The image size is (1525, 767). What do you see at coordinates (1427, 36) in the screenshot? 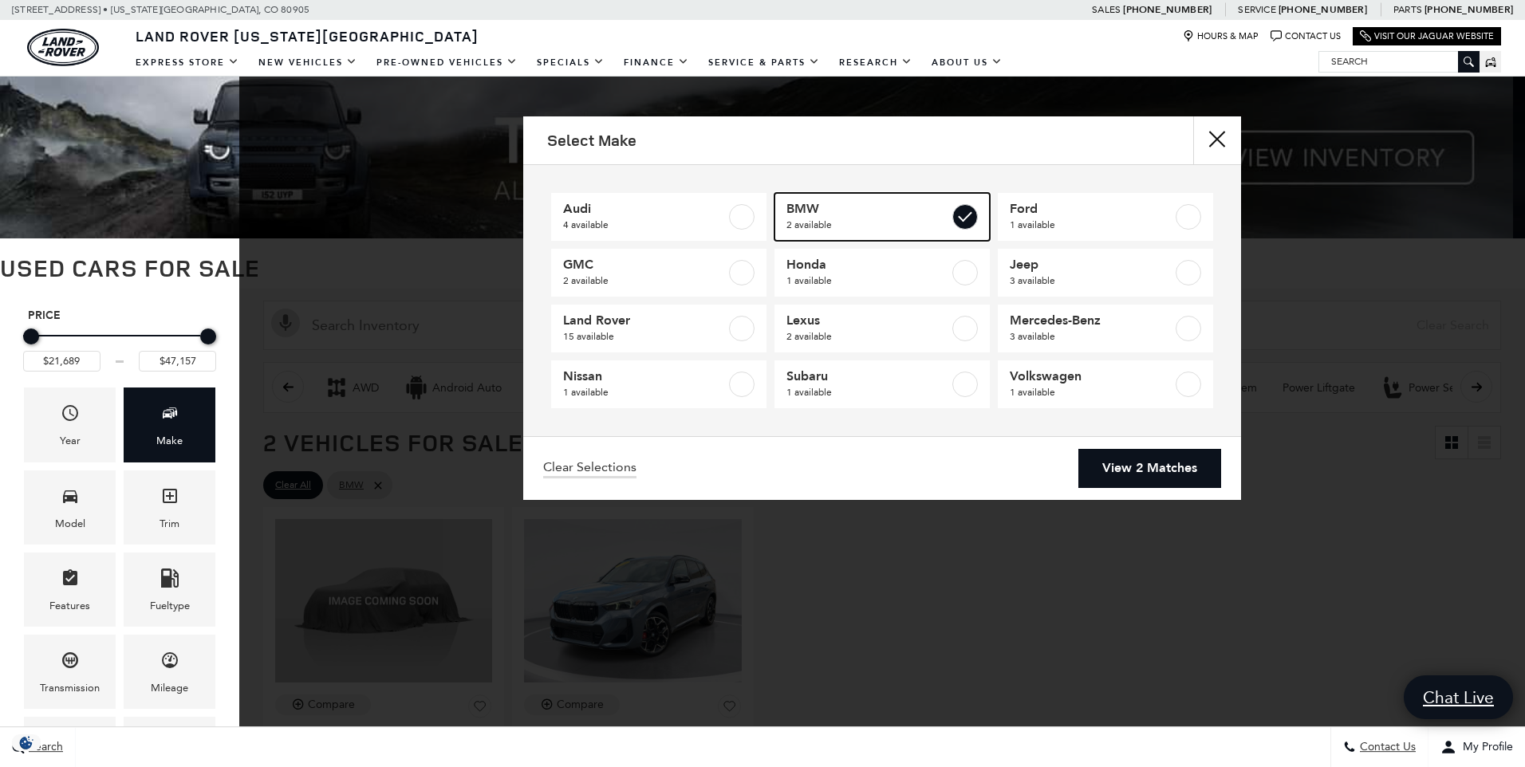
I see `a: Visit Our Jaguar Website` at bounding box center [1427, 36].